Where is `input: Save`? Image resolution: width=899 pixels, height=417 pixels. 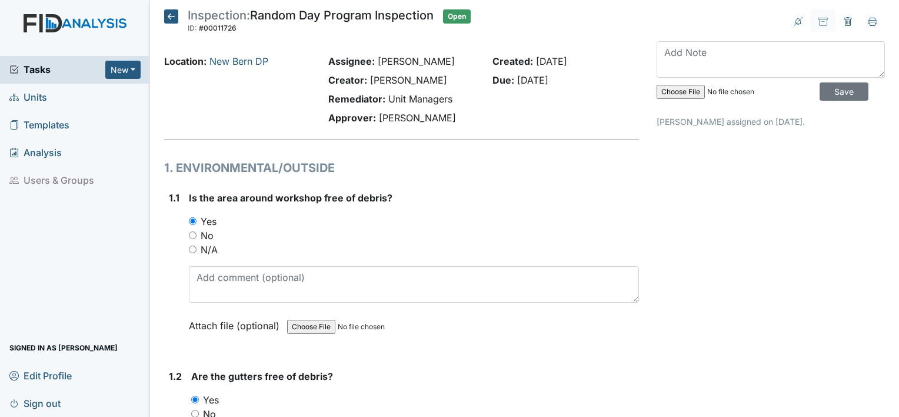 input: Save is located at coordinates (844, 91).